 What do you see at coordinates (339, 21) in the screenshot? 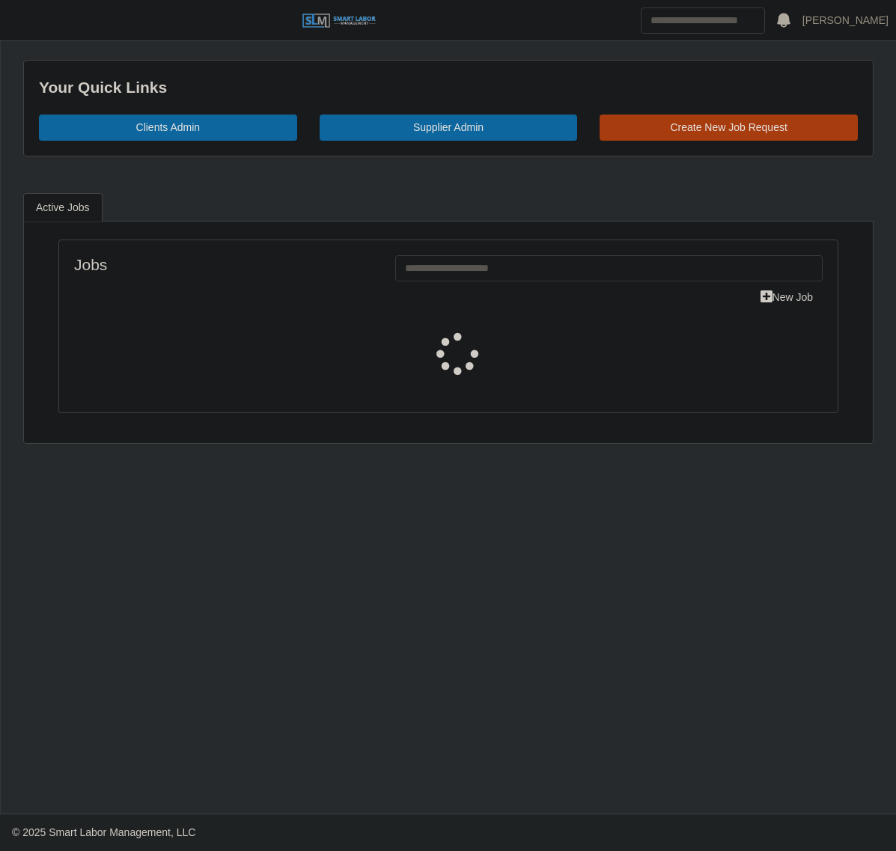
I see `img: SLM Logo` at bounding box center [339, 21].